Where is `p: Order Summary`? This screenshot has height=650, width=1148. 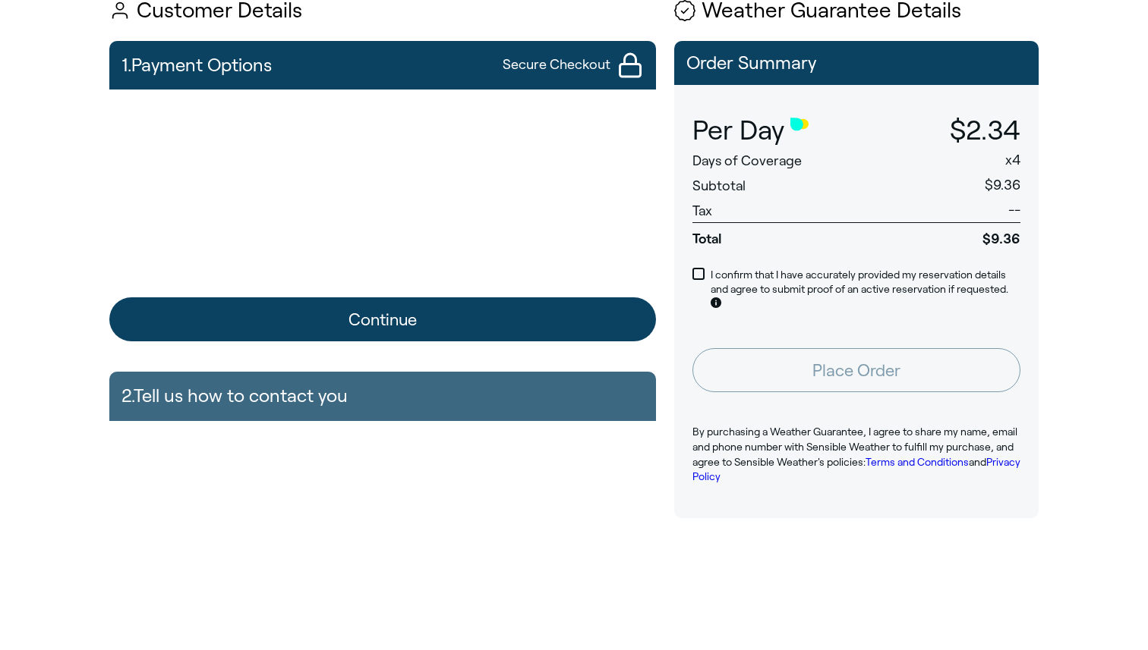
p: Order Summary is located at coordinates (856, 63).